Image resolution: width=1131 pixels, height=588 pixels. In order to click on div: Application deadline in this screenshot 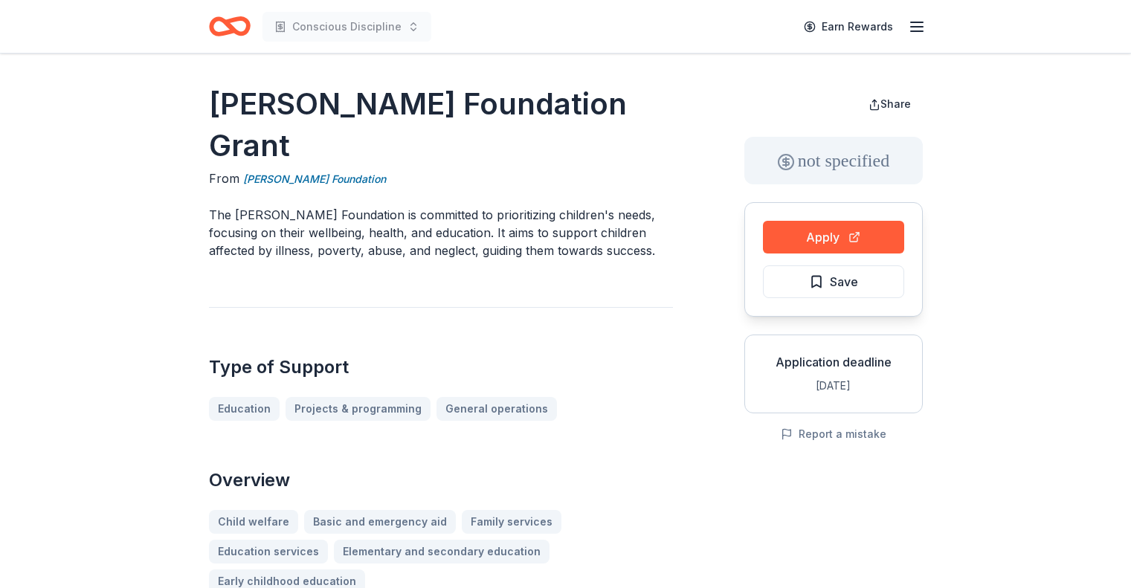, I will do `click(834, 362)`.